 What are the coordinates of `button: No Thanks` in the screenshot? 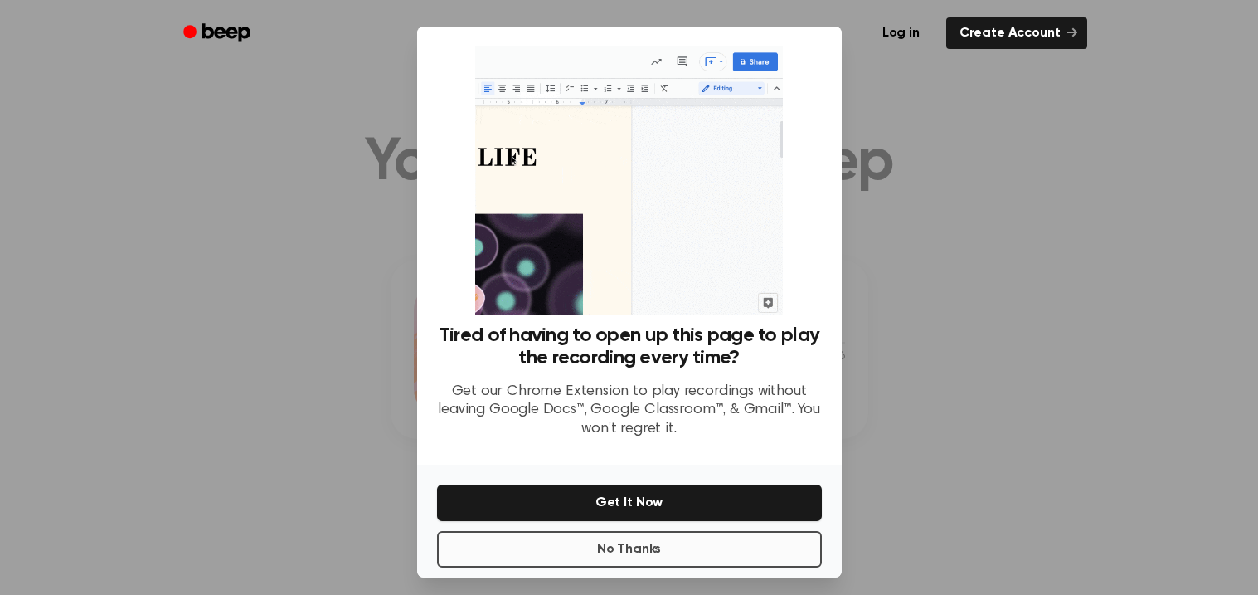 It's located at (630, 549).